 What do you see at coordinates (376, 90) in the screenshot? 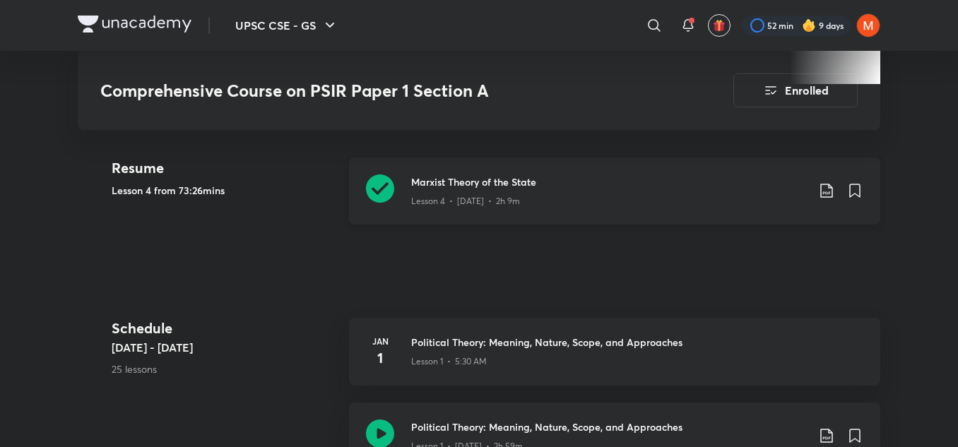
I see `h3: Comprehensive Course on PSIR Paper 1 Section A` at bounding box center [376, 90].